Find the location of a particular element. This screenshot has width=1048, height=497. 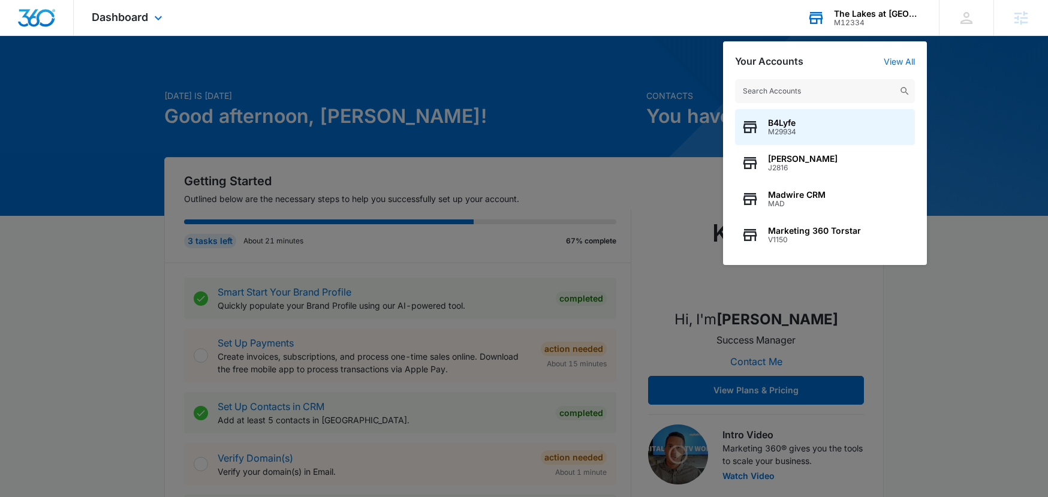

div: account name is located at coordinates (877, 14).